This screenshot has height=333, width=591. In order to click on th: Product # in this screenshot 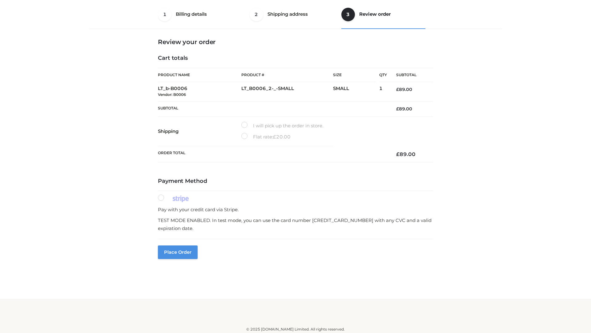, I will do `click(287, 75)`.